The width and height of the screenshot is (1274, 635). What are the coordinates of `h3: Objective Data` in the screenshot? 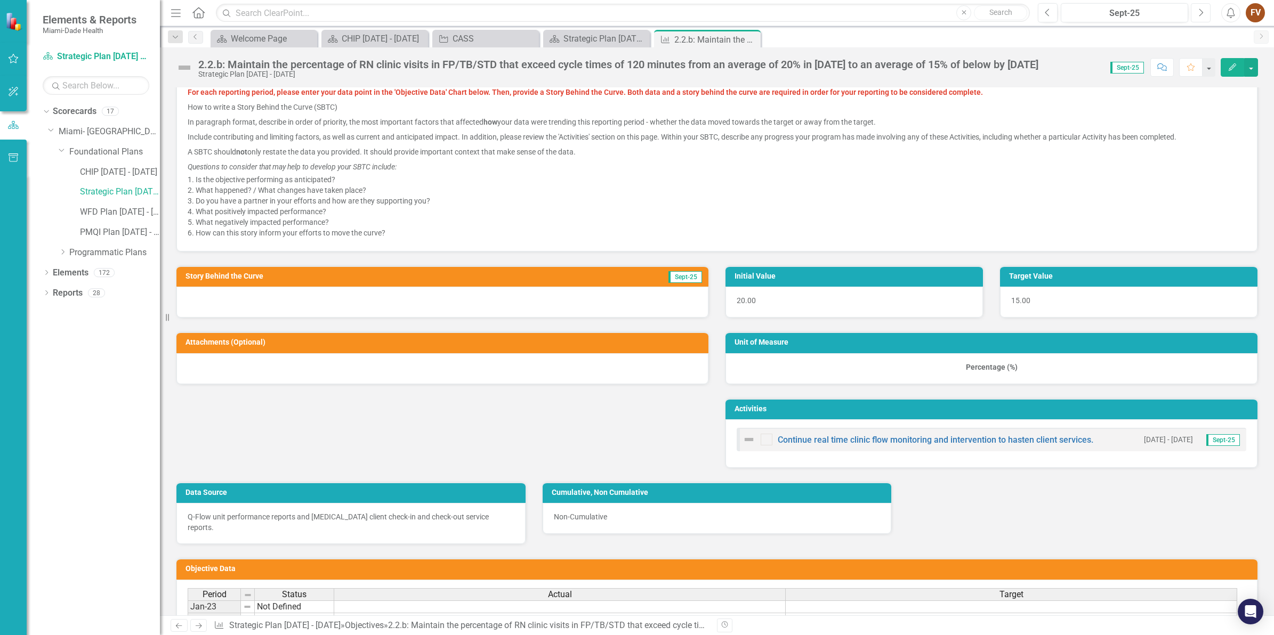 It's located at (718, 569).